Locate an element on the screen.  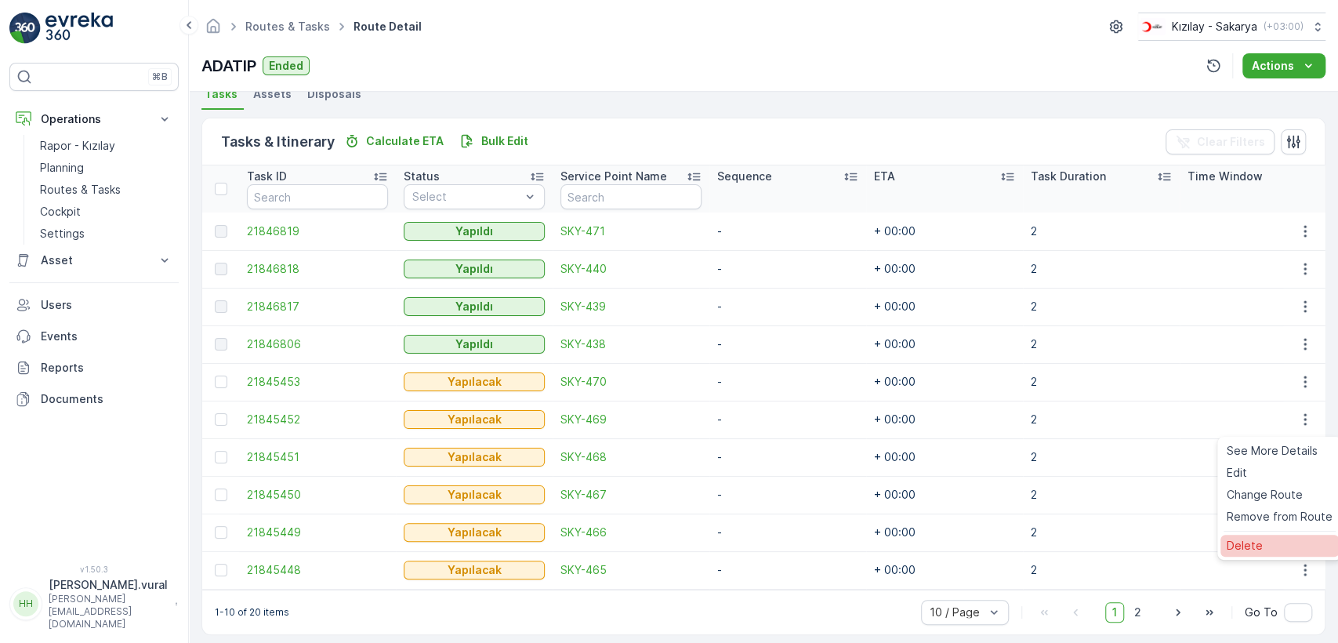
p: ADATIP is located at coordinates (229, 66).